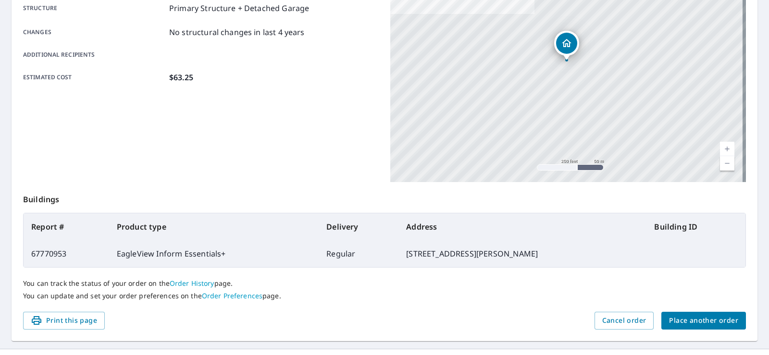 Image resolution: width=769 pixels, height=355 pixels. I want to click on p: Buildings, so click(385, 198).